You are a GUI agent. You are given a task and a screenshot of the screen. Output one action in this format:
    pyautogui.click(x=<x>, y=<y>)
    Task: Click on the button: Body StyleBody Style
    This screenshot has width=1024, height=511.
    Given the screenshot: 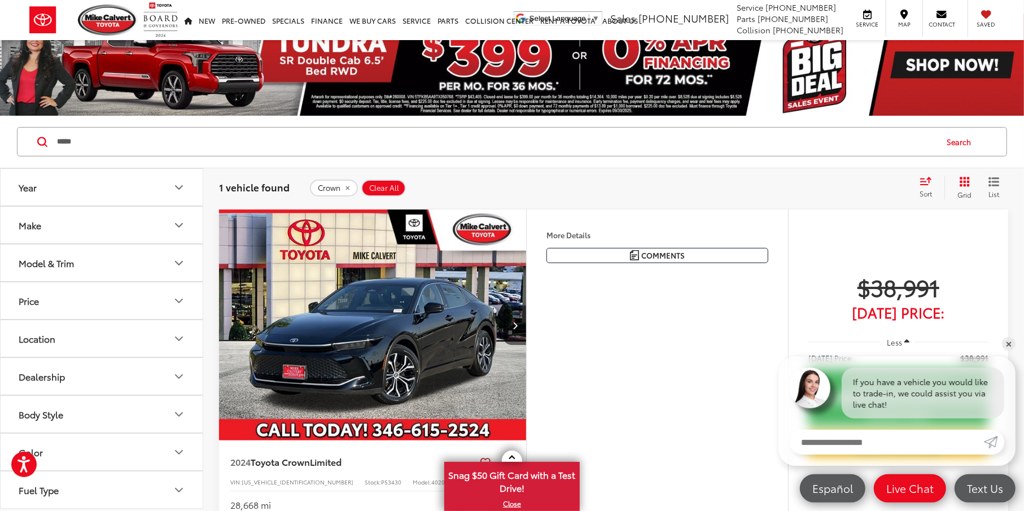 What is the action you would take?
    pyautogui.click(x=102, y=414)
    